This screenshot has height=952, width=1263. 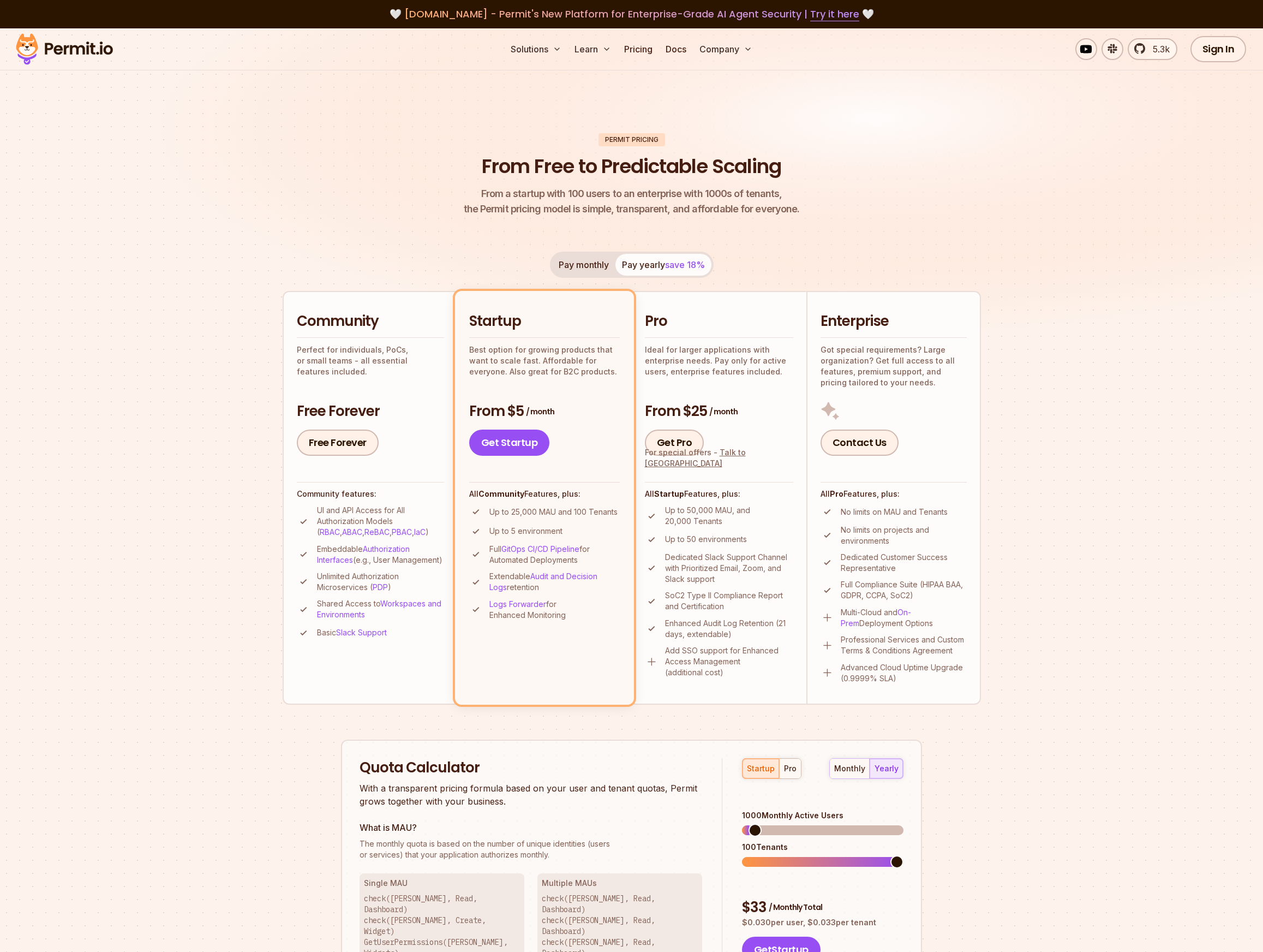 I want to click on h3: From $5, so click(x=544, y=411).